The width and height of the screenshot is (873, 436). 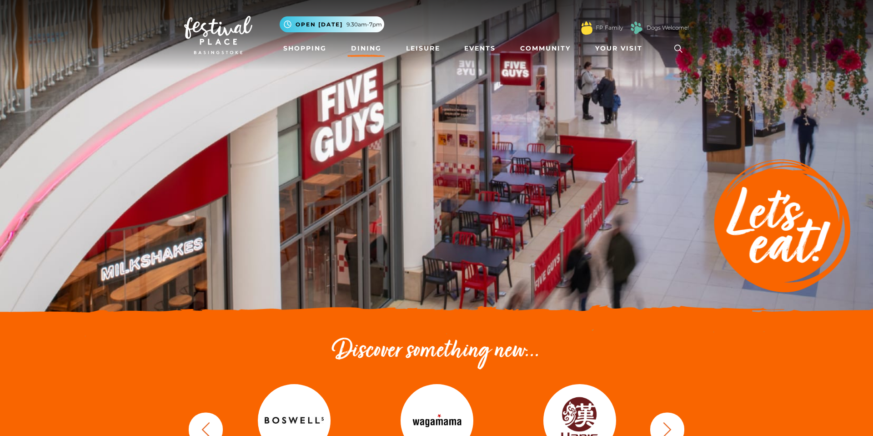 What do you see at coordinates (545, 48) in the screenshot?
I see `a: Community` at bounding box center [545, 48].